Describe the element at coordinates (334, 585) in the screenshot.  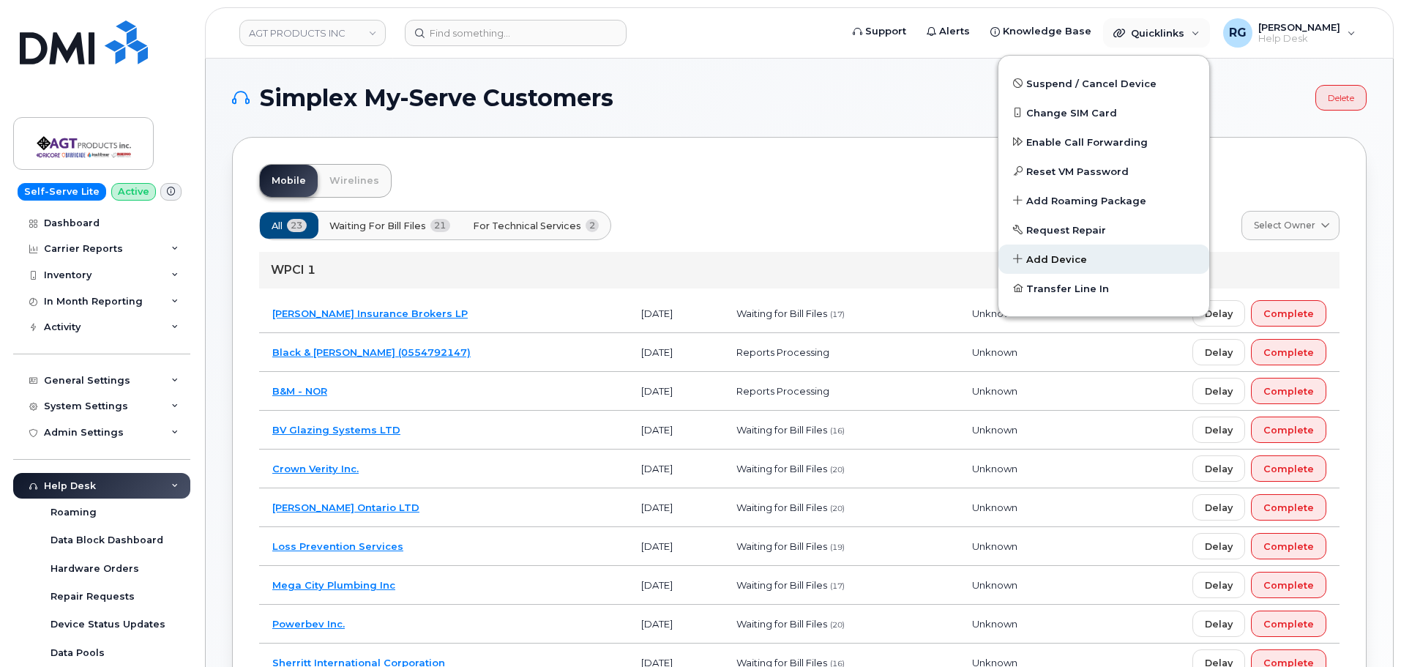
I see `a: Mega City Plumbing Inc` at that location.